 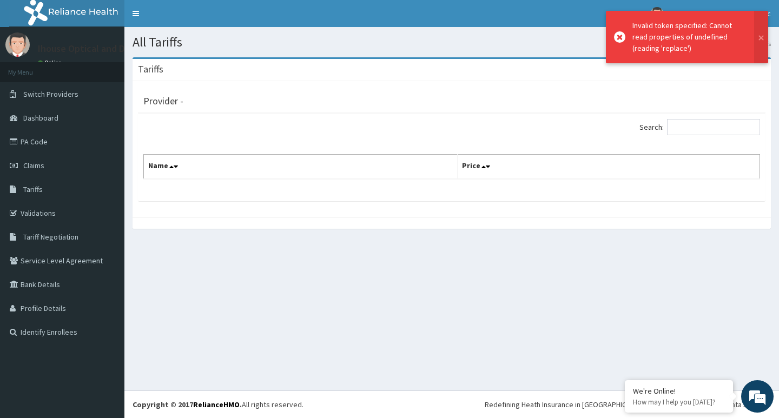 I want to click on a: Online, so click(x=51, y=63).